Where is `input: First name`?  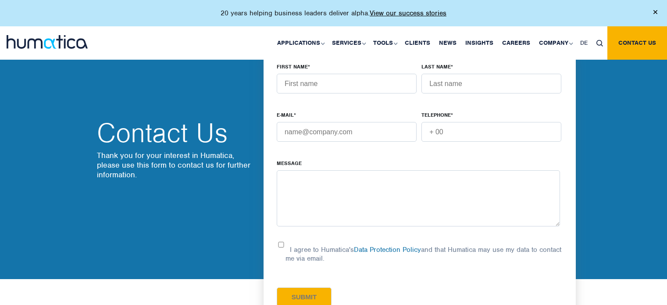
input: First name is located at coordinates (347, 83).